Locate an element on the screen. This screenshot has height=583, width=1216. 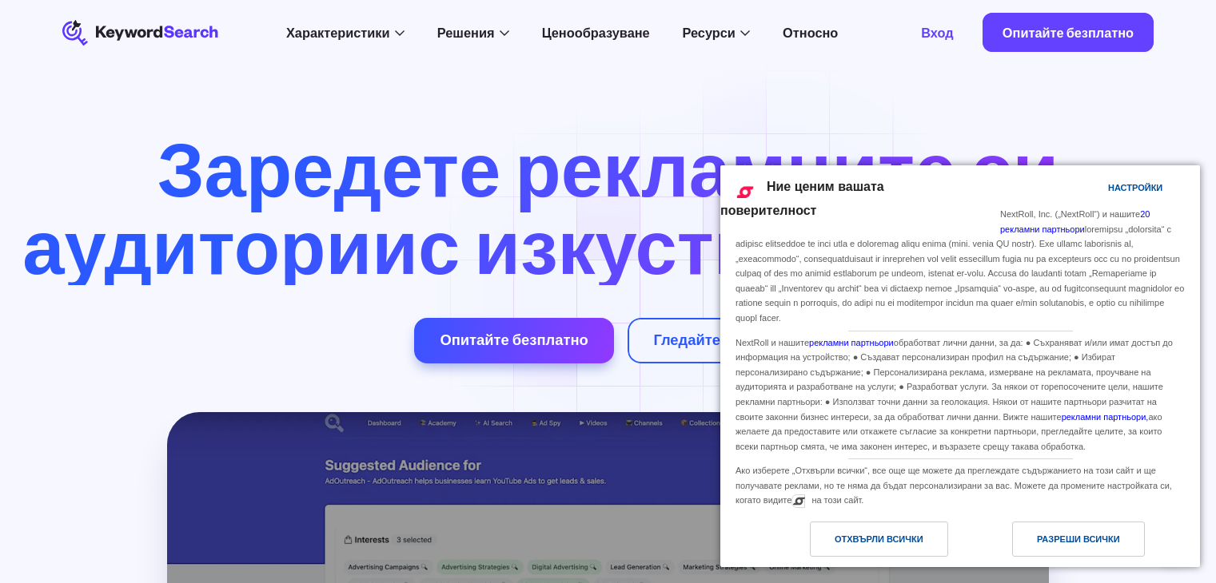
font: Заредете рекламните си аудитории is located at coordinates (540, 207).